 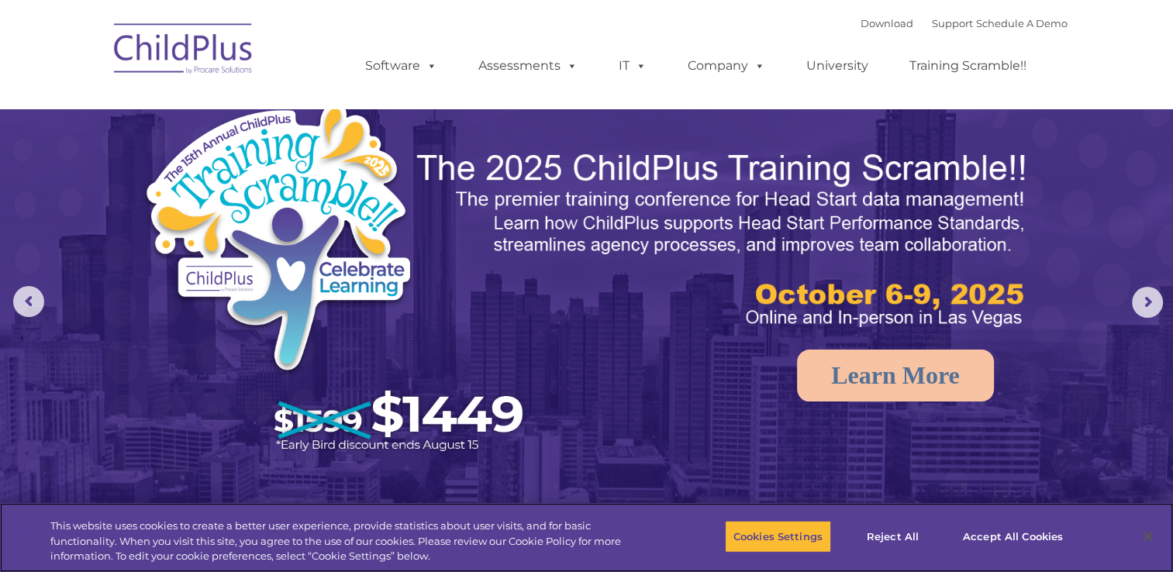 What do you see at coordinates (726, 66) in the screenshot?
I see `a: Company` at bounding box center [726, 66].